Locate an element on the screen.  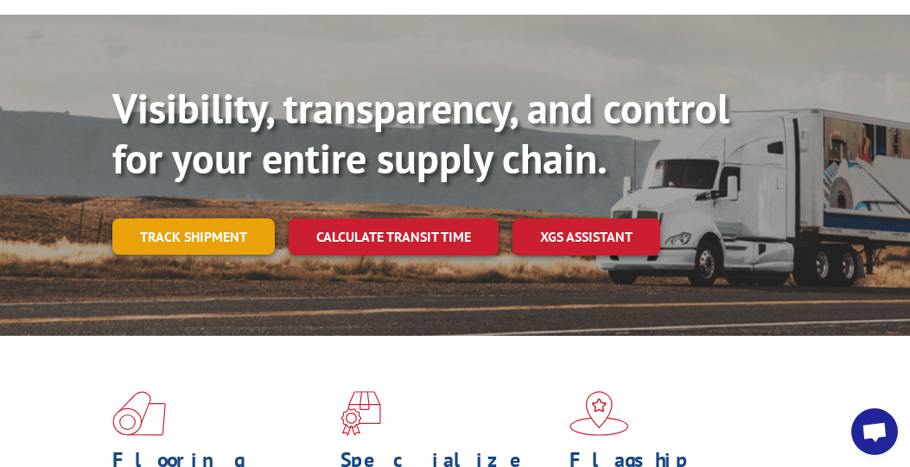
a: XGS ASSISTANT is located at coordinates (586, 237).